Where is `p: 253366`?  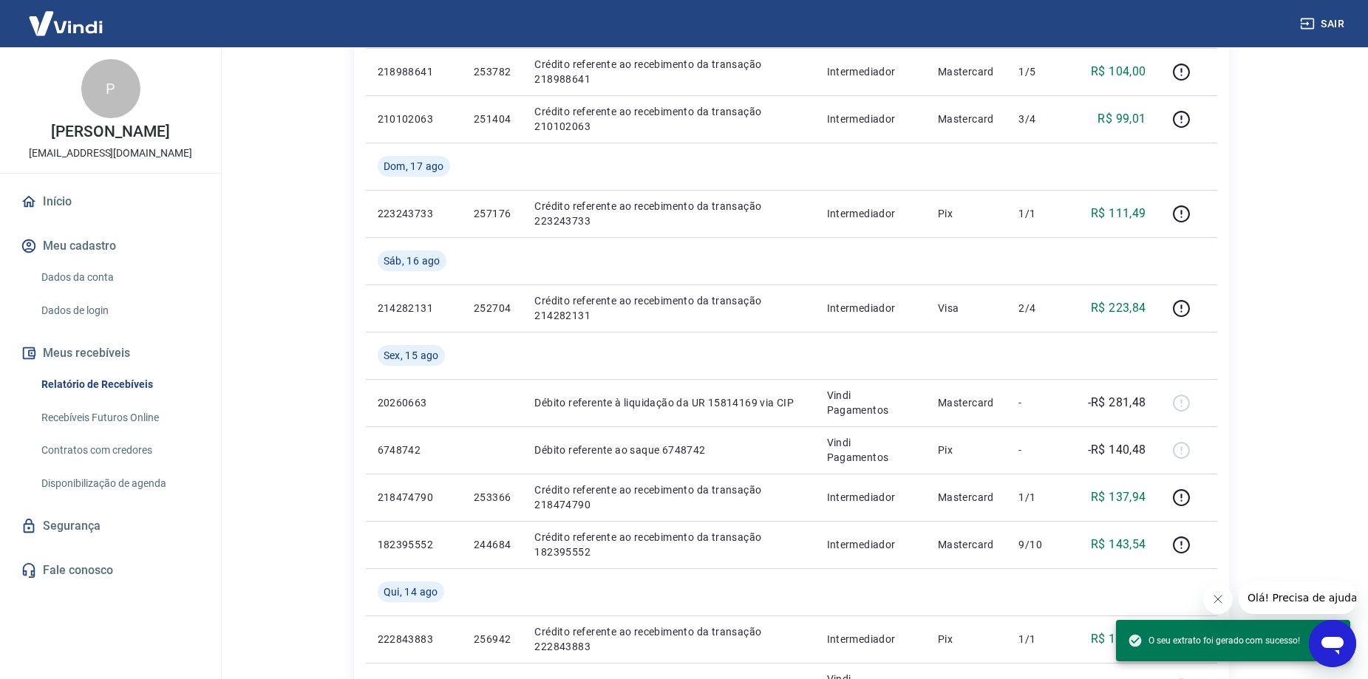
p: 253366 is located at coordinates (492, 497).